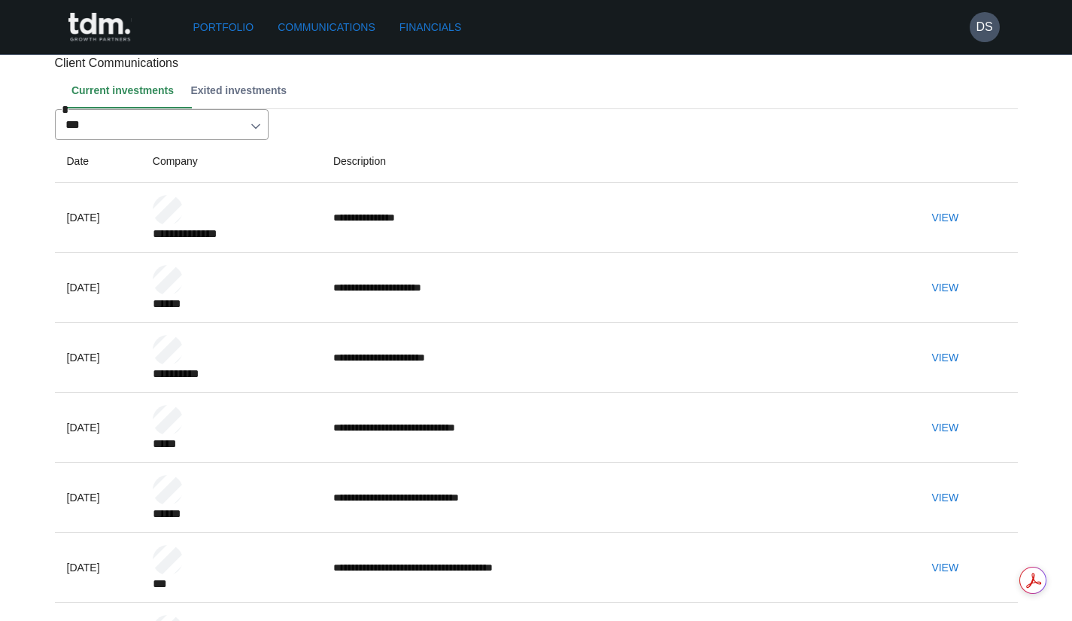 The height and width of the screenshot is (621, 1072). I want to click on button: DS, so click(985, 27).